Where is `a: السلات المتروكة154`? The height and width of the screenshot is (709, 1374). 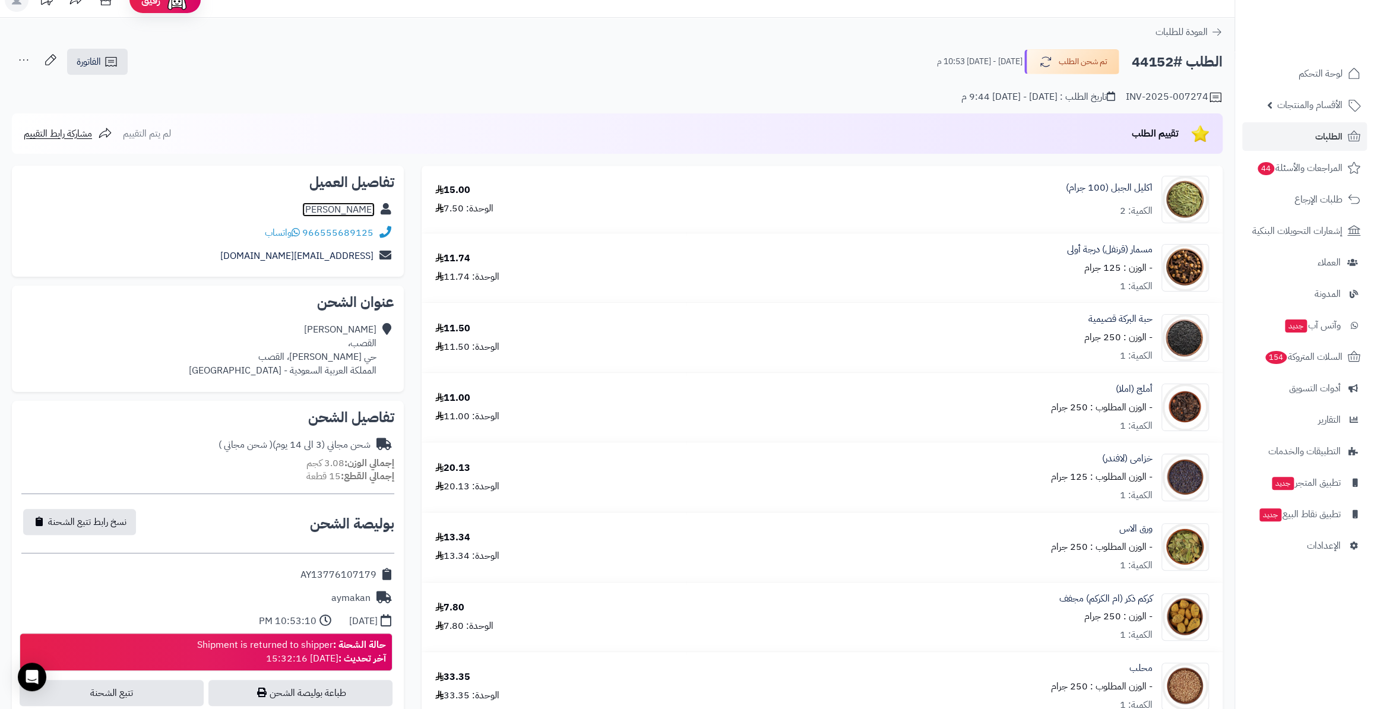
a: السلات المتروكة154 is located at coordinates (1304, 357).